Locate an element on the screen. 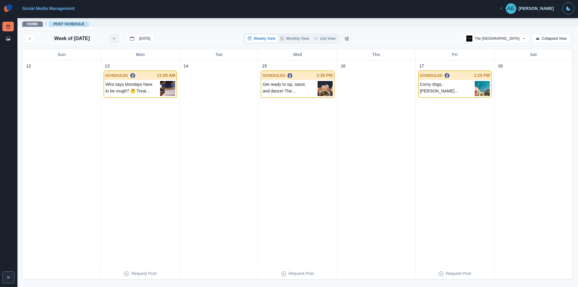 This screenshot has width=578, height=287. img: 78041208476 is located at coordinates (469, 39).